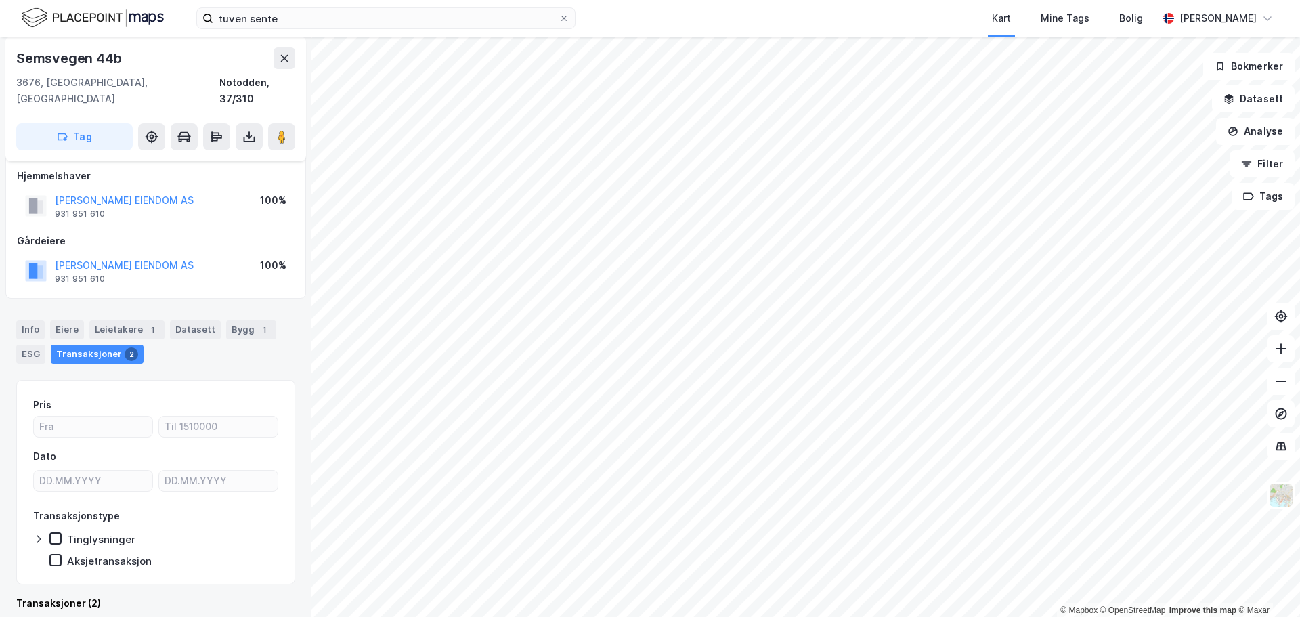  What do you see at coordinates (1256, 131) in the screenshot?
I see `button: Analyse` at bounding box center [1256, 131].